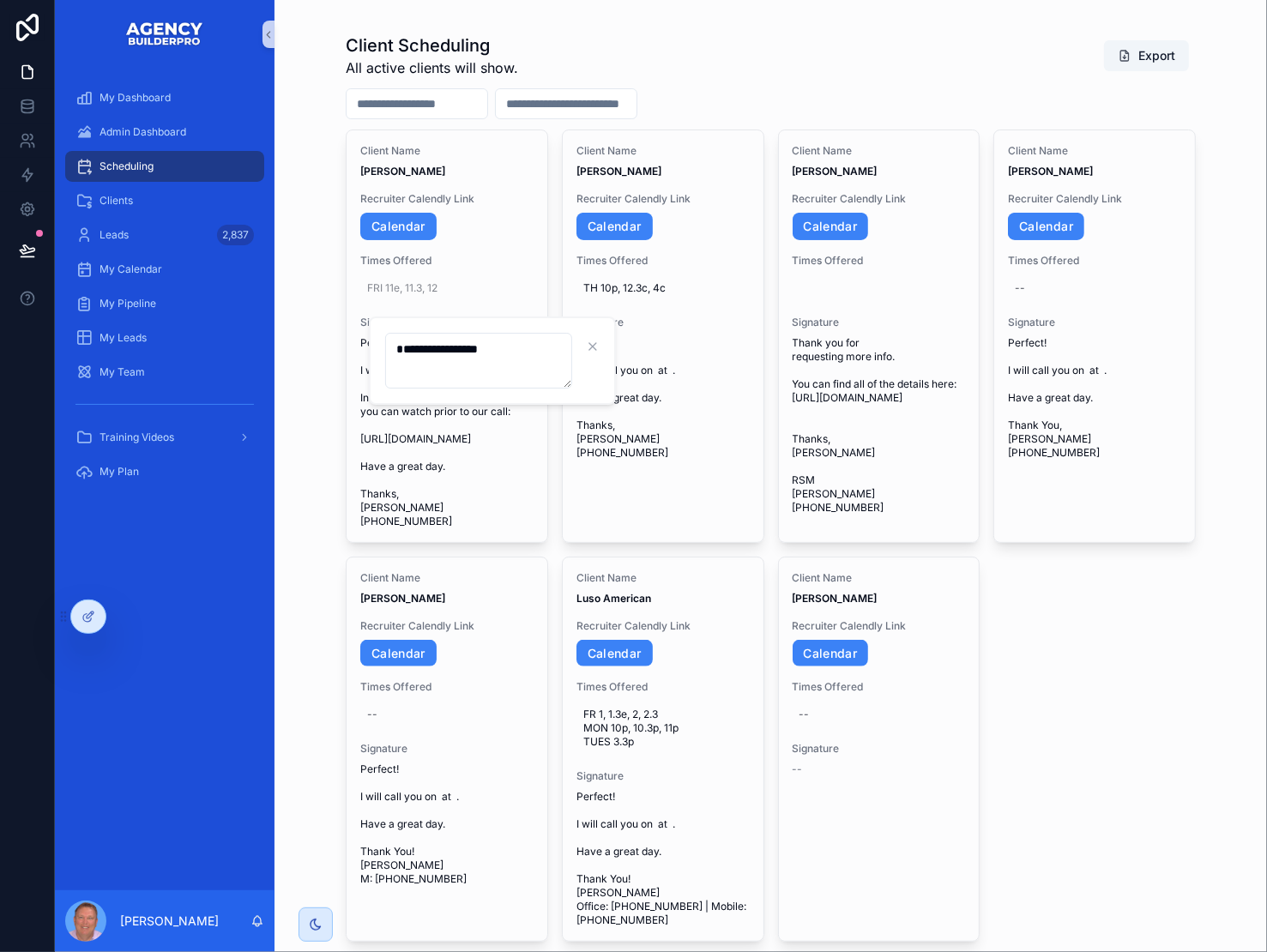  Describe the element at coordinates (128, 303) in the screenshot. I see `span: My Pipeline` at that location.